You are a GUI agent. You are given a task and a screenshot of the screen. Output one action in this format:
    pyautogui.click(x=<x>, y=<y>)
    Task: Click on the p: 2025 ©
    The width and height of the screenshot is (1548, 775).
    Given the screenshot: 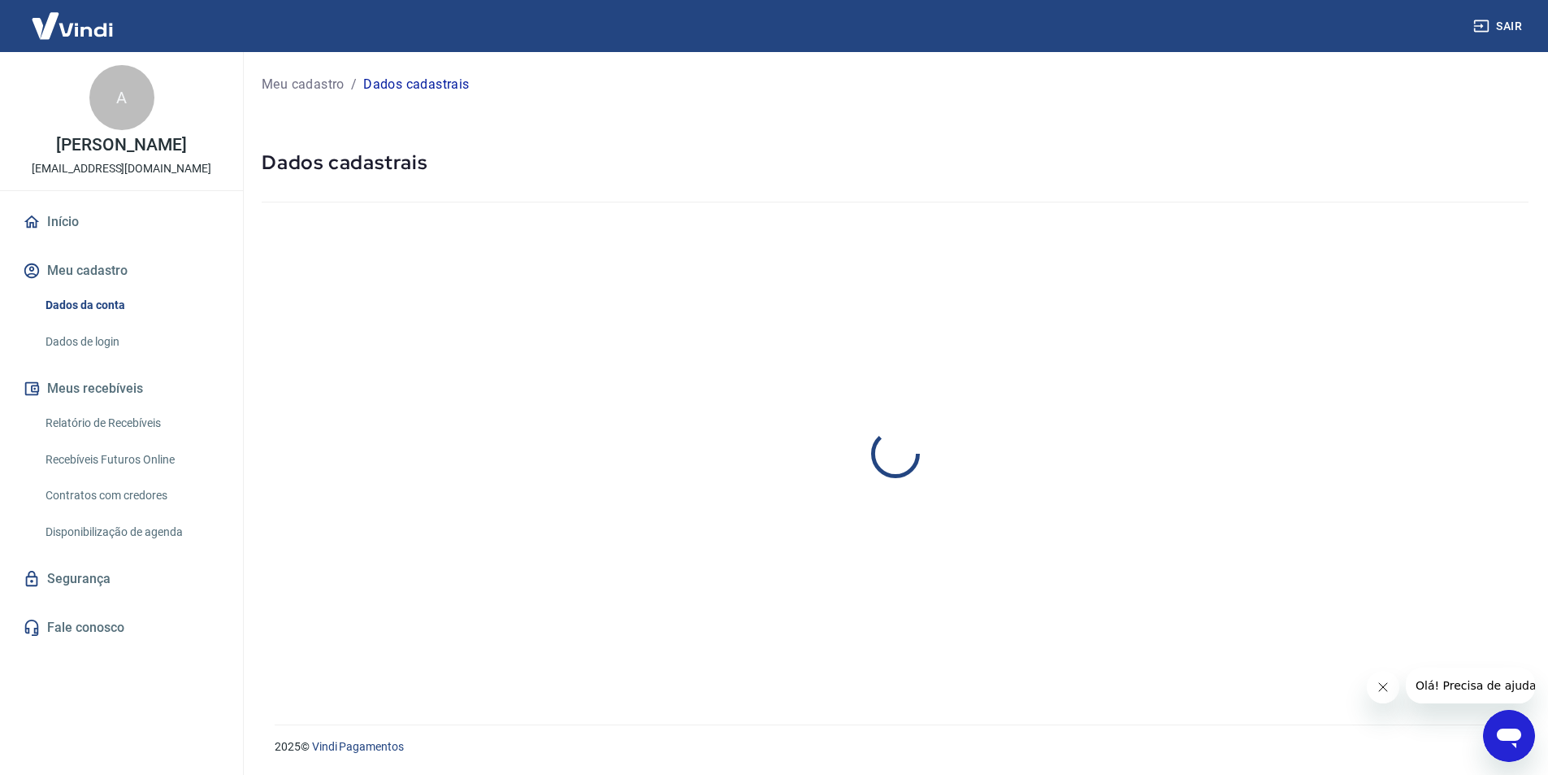 What is the action you would take?
    pyautogui.click(x=892, y=746)
    